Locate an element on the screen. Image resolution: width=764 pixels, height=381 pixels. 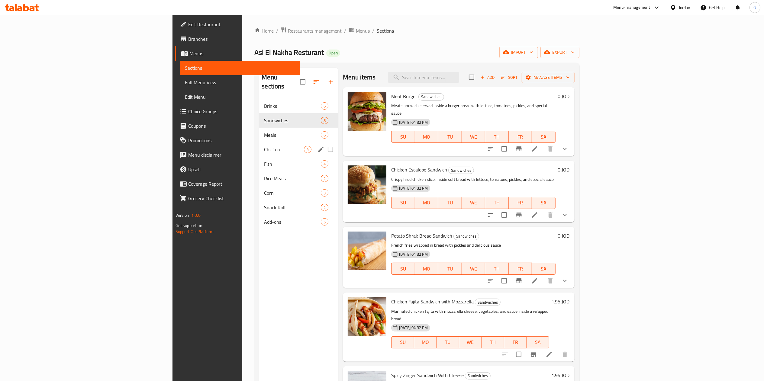
span: Get support on: is located at coordinates (189, 226).